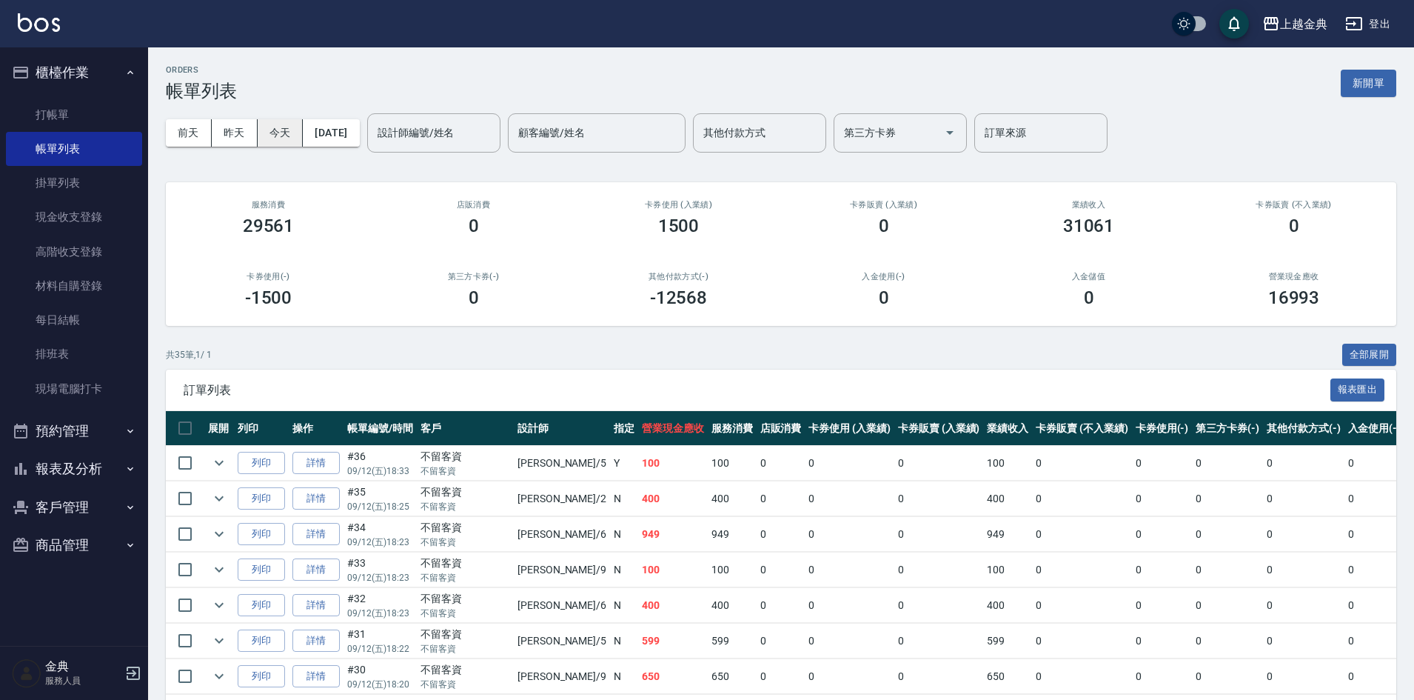 The height and width of the screenshot is (700, 1414). What do you see at coordinates (473, 276) in the screenshot?
I see `h2: 第三方卡券(-)` at bounding box center [473, 276].